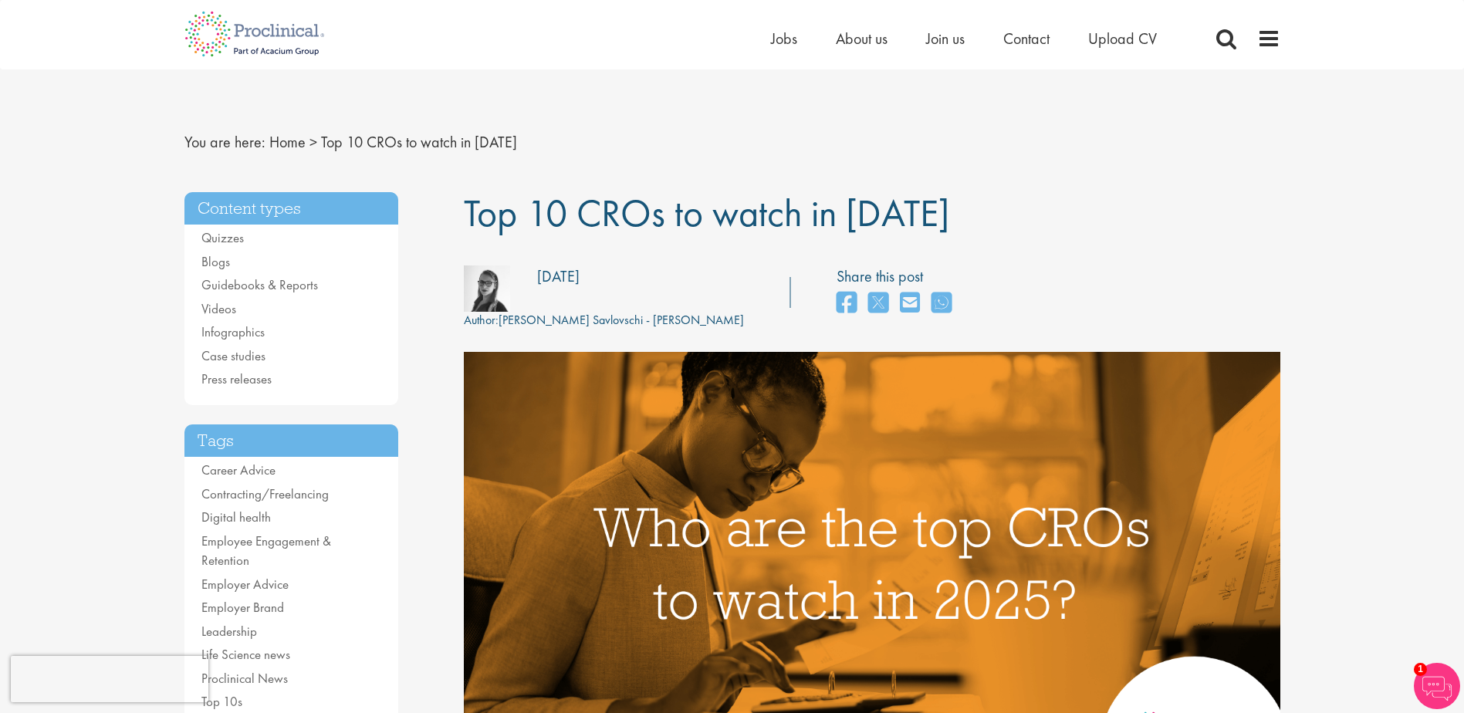 This screenshot has width=1464, height=713. I want to click on a: Top 10s, so click(221, 702).